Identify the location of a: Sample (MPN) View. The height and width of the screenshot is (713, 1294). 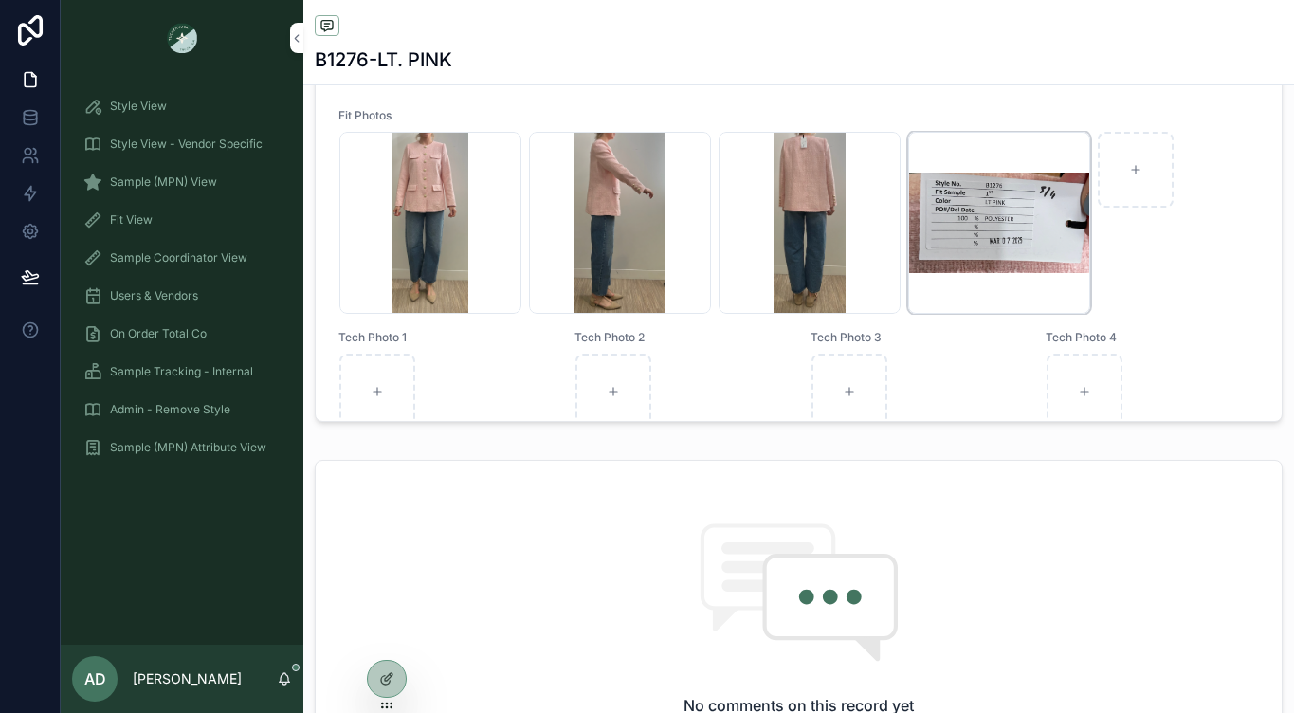
(182, 182).